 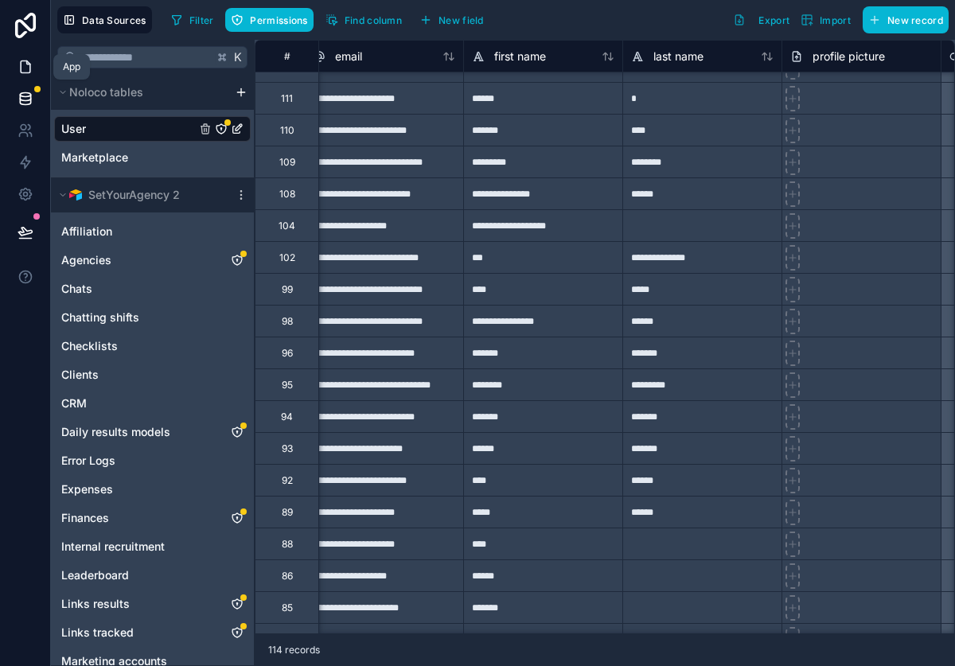 What do you see at coordinates (825, 20) in the screenshot?
I see `button: Import` at bounding box center [825, 20].